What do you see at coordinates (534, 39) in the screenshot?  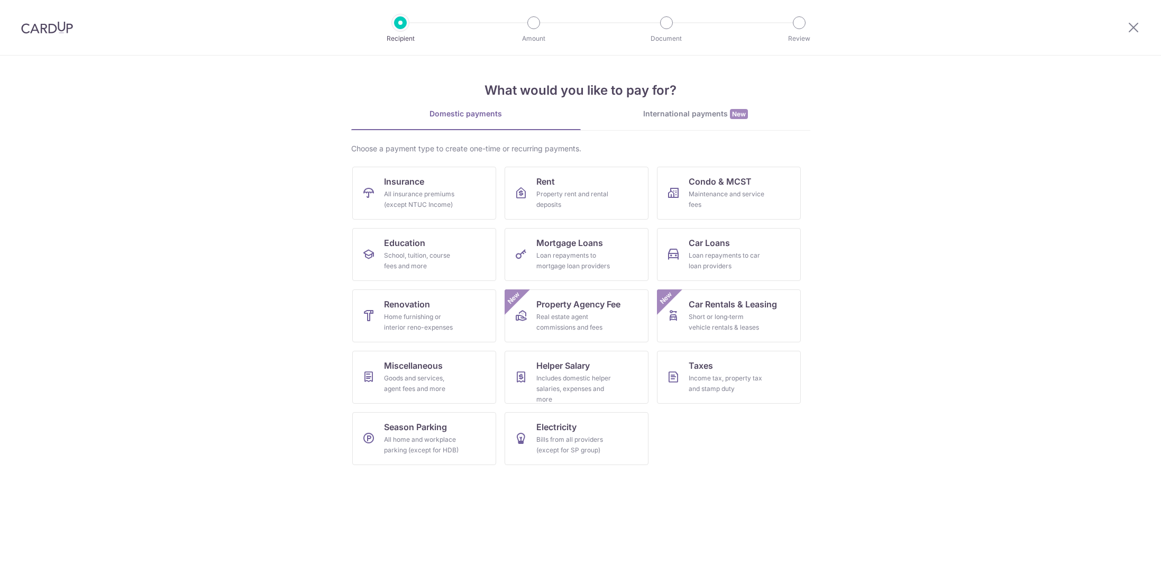 I see `p: Amount` at bounding box center [534, 39].